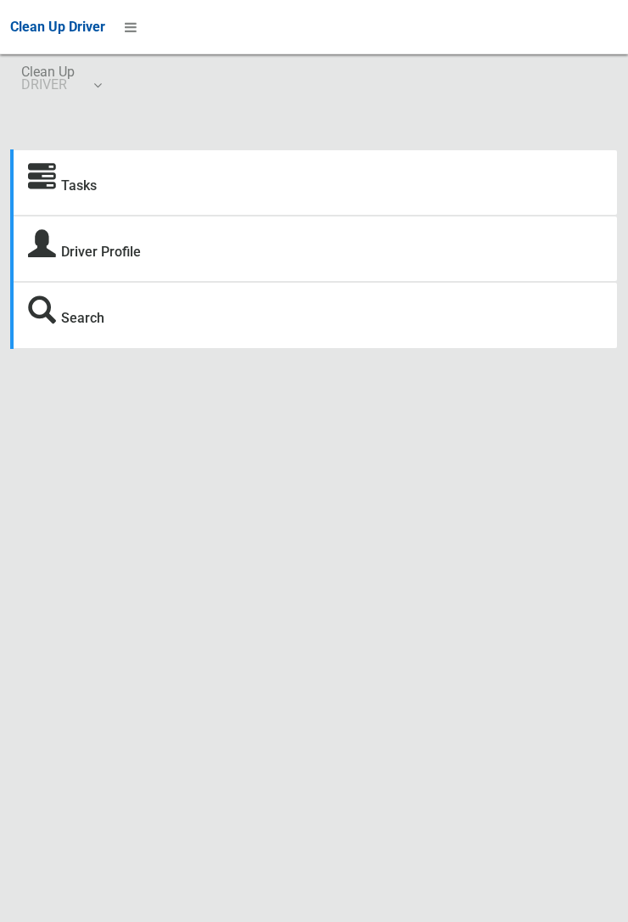  Describe the element at coordinates (58, 26) in the screenshot. I see `span: Clean Up Driver` at that location.